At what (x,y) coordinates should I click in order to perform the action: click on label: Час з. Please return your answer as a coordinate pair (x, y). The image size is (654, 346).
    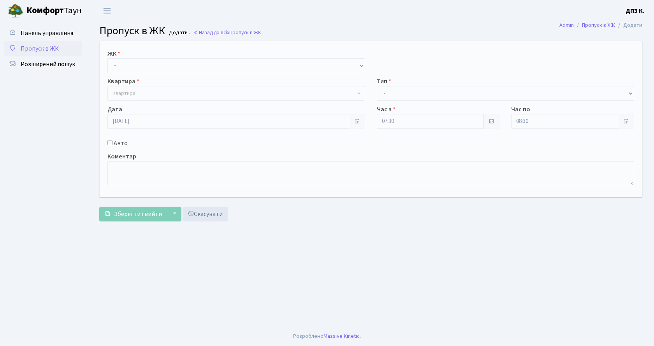
    Looking at the image, I should click on (386, 109).